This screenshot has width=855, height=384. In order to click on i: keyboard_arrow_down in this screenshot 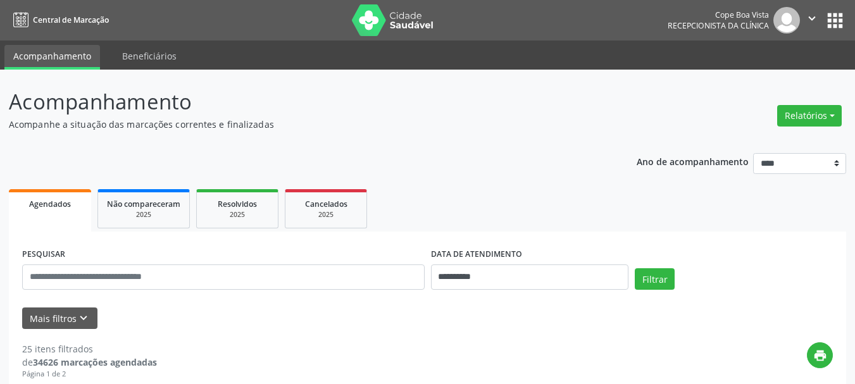, I will do `click(84, 318)`.